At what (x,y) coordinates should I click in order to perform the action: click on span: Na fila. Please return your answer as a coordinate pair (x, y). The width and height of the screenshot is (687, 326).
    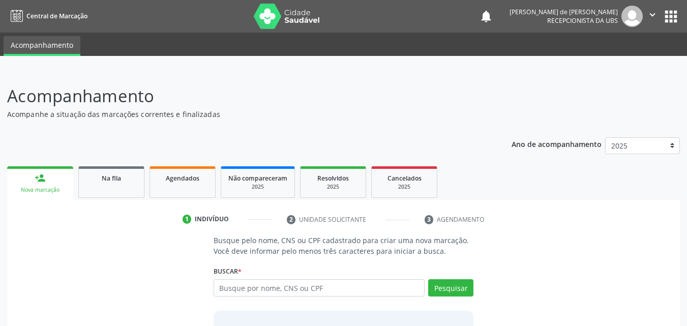
    Looking at the image, I should click on (111, 178).